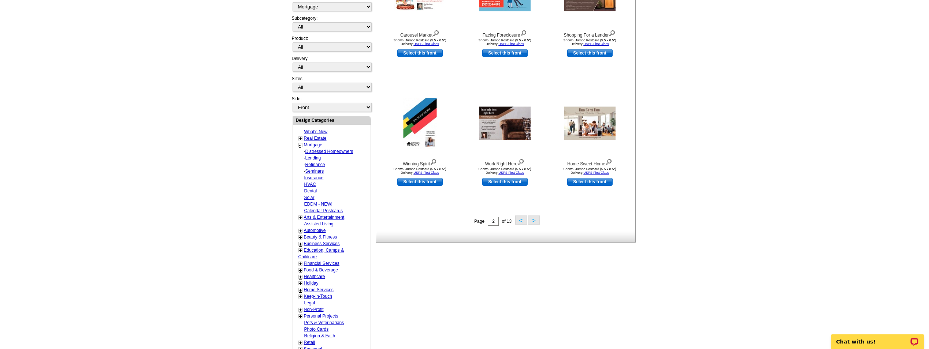  Describe the element at coordinates (332, 120) in the screenshot. I see `div: Design Categories` at that location.